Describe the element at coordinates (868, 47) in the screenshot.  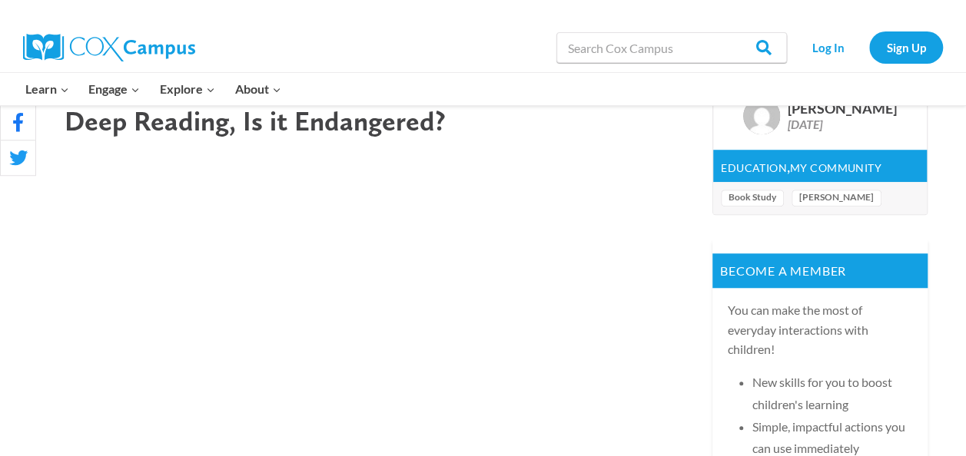
I see `nav: Secondary Navigation` at that location.